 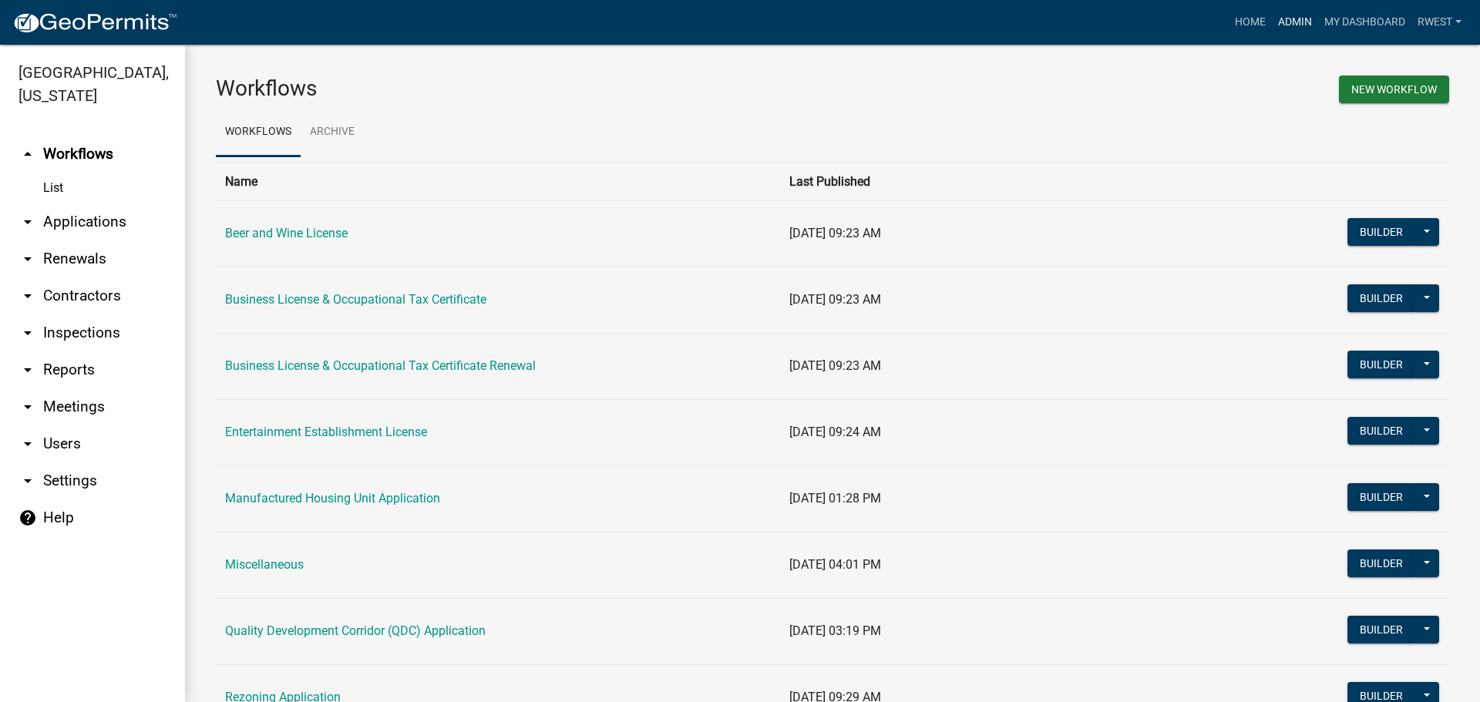 I want to click on a: Miscellaneous, so click(x=264, y=564).